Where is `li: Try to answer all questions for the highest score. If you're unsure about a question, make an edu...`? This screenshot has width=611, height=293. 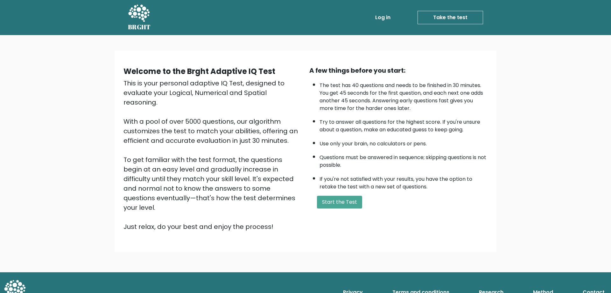
li: Try to answer all questions for the highest score. If you're unsure about a question, make an edu... is located at coordinates (404, 124).